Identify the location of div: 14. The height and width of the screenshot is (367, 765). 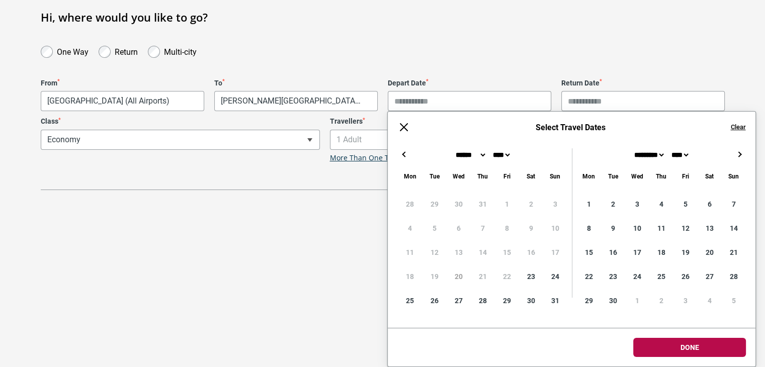
(733, 228).